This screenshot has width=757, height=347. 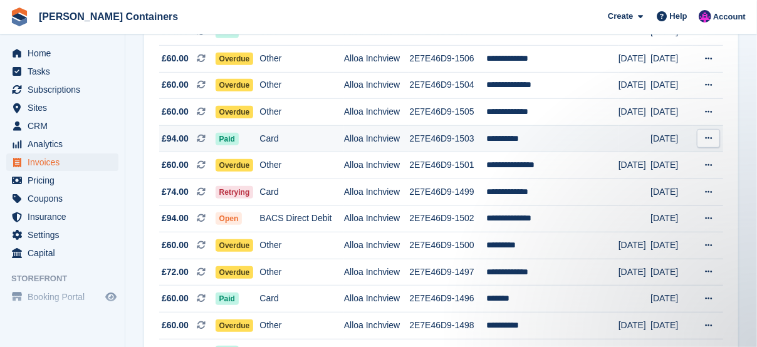 I want to click on span: £72.00, so click(x=175, y=272).